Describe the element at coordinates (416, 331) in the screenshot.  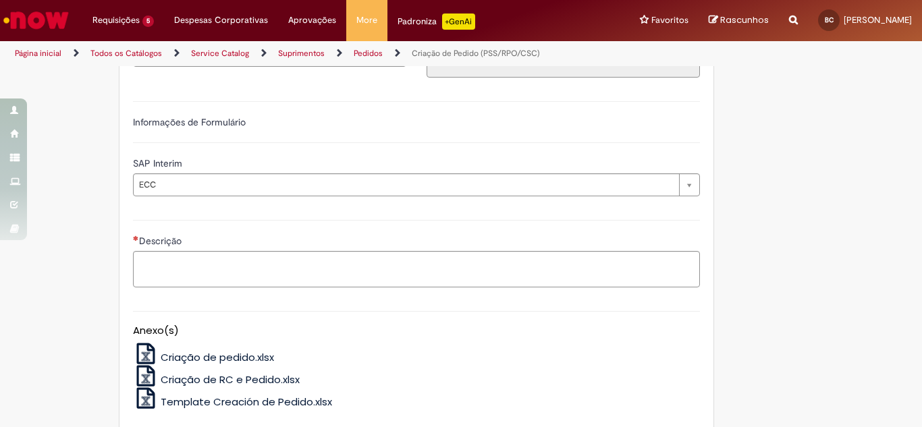
I see `h5: Anexo(s)` at that location.